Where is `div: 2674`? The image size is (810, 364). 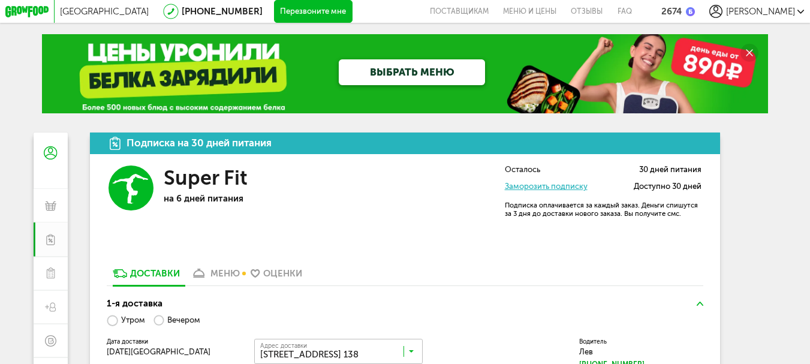
div: 2674 is located at coordinates (672, 11).